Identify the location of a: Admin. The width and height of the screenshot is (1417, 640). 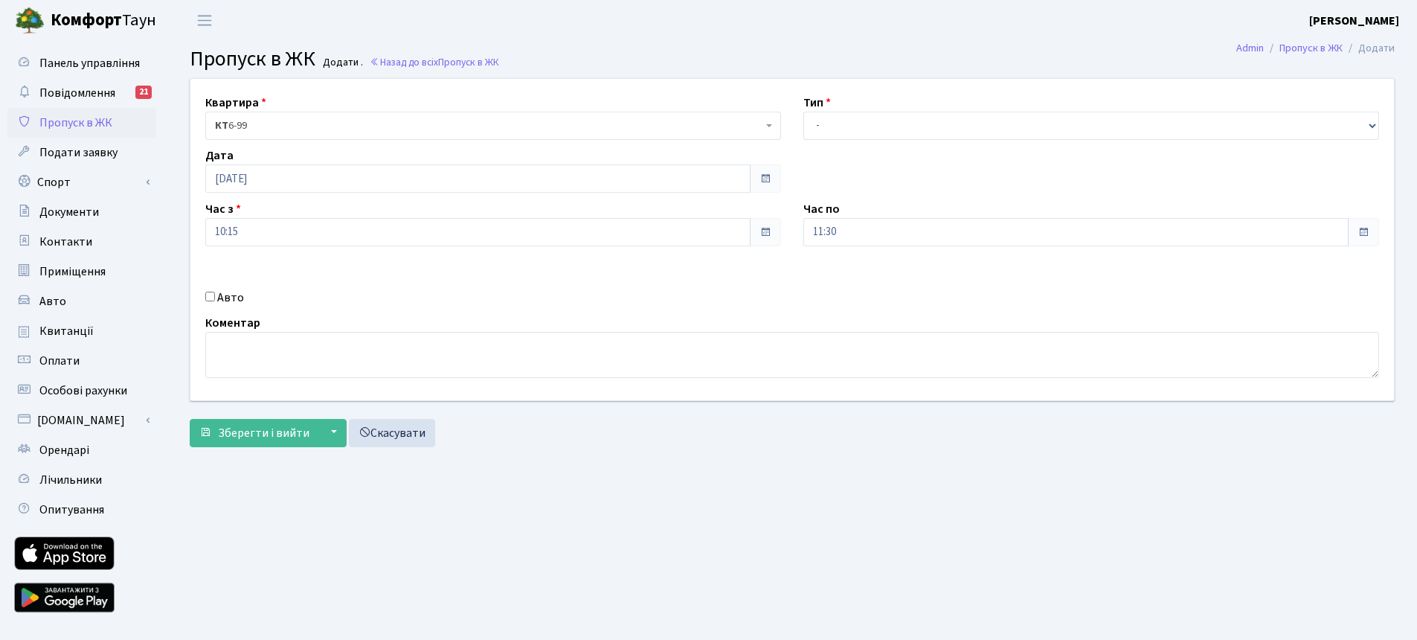
(1250, 48).